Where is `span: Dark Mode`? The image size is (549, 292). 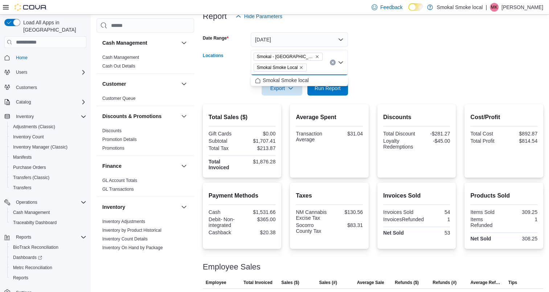
span: Dark Mode is located at coordinates (408, 11).